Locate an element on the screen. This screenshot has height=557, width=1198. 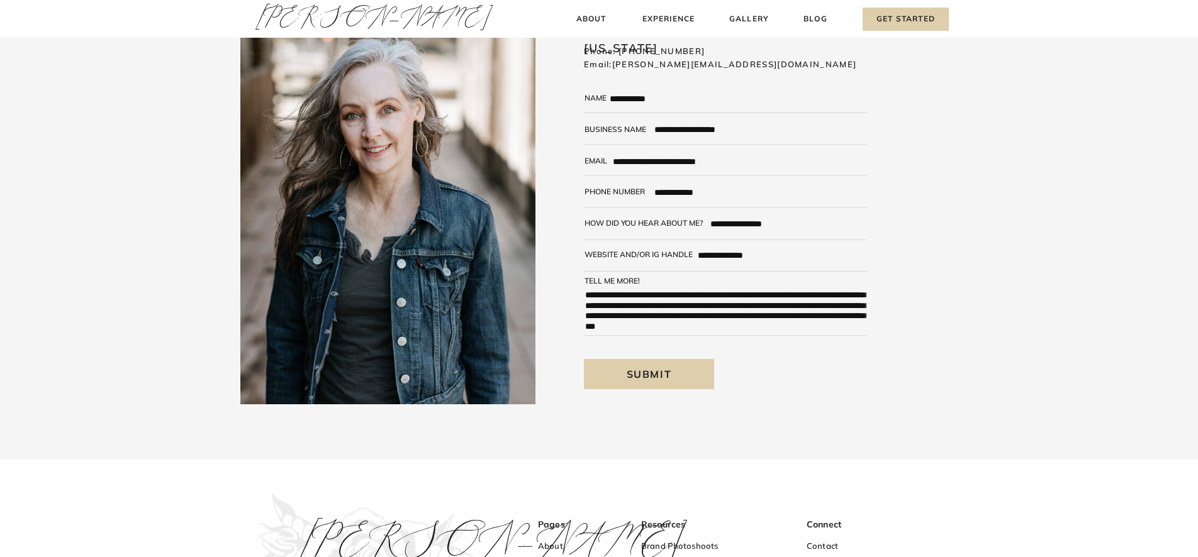
a: Submit is located at coordinates (649, 374).